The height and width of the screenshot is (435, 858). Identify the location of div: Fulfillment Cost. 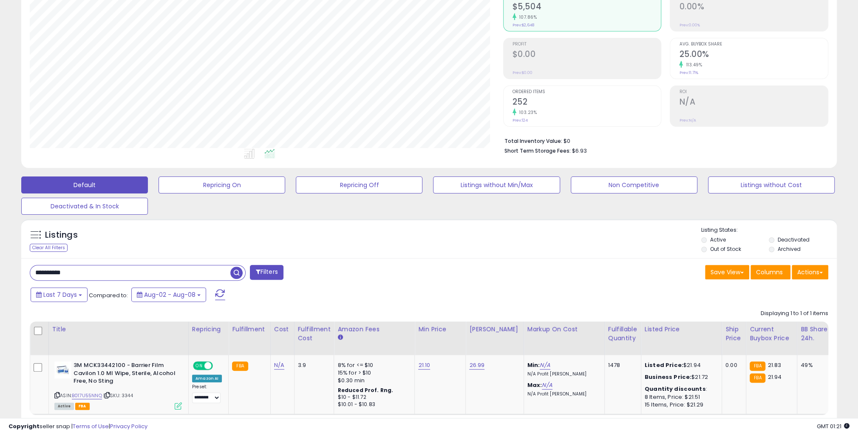
(314, 334).